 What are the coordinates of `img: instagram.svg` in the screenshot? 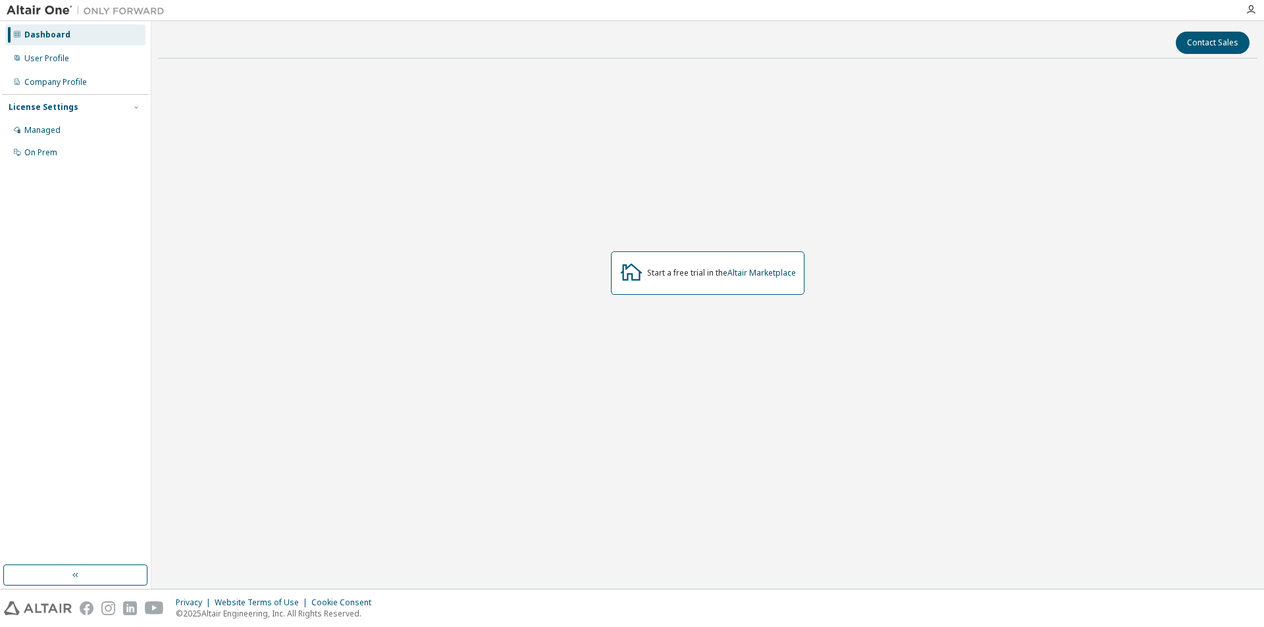 It's located at (108, 608).